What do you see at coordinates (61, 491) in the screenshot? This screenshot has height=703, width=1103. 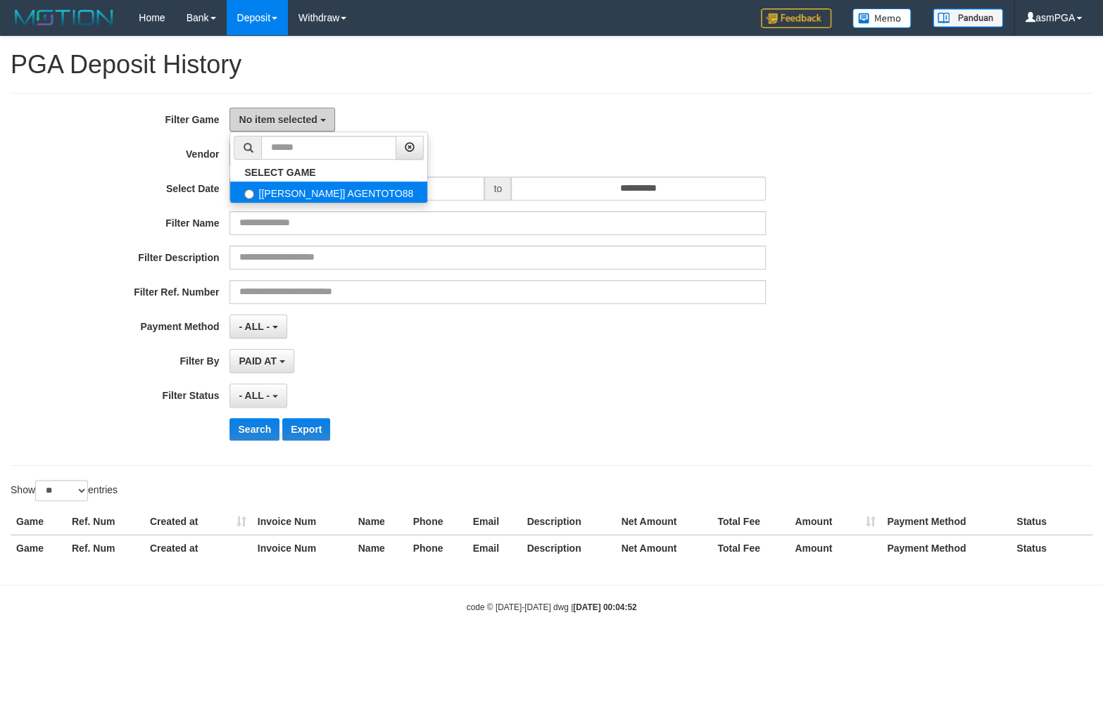 I see `select: Showentries` at bounding box center [61, 491].